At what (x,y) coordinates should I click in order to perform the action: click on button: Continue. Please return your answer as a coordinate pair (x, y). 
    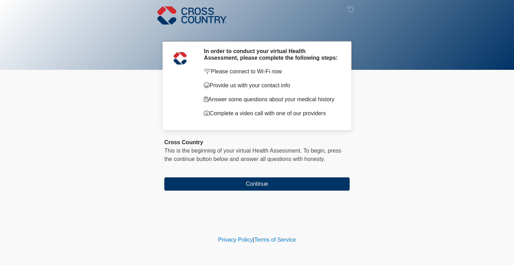
    Looking at the image, I should click on (257, 184).